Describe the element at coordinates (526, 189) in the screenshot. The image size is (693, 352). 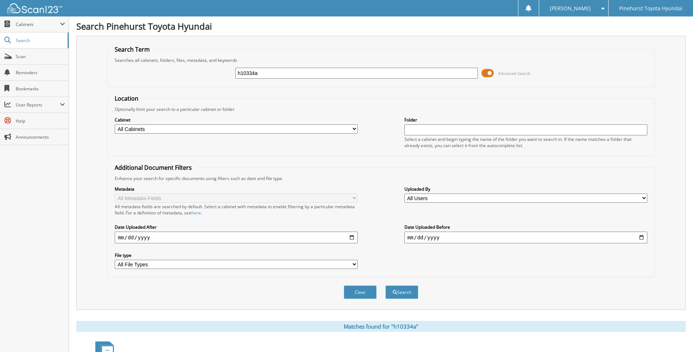
I see `label: Uploaded By` at that location.